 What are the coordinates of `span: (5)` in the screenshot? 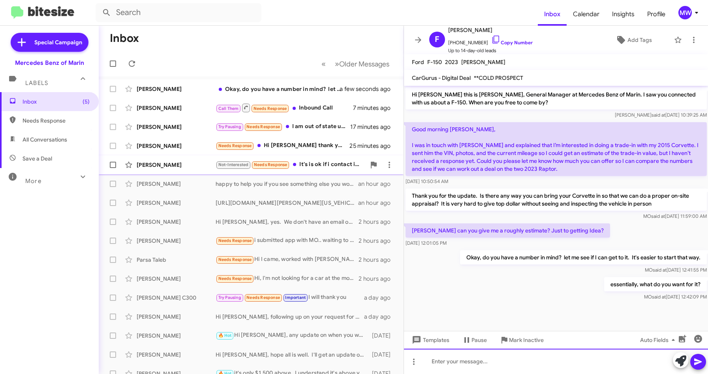 It's located at (86, 102).